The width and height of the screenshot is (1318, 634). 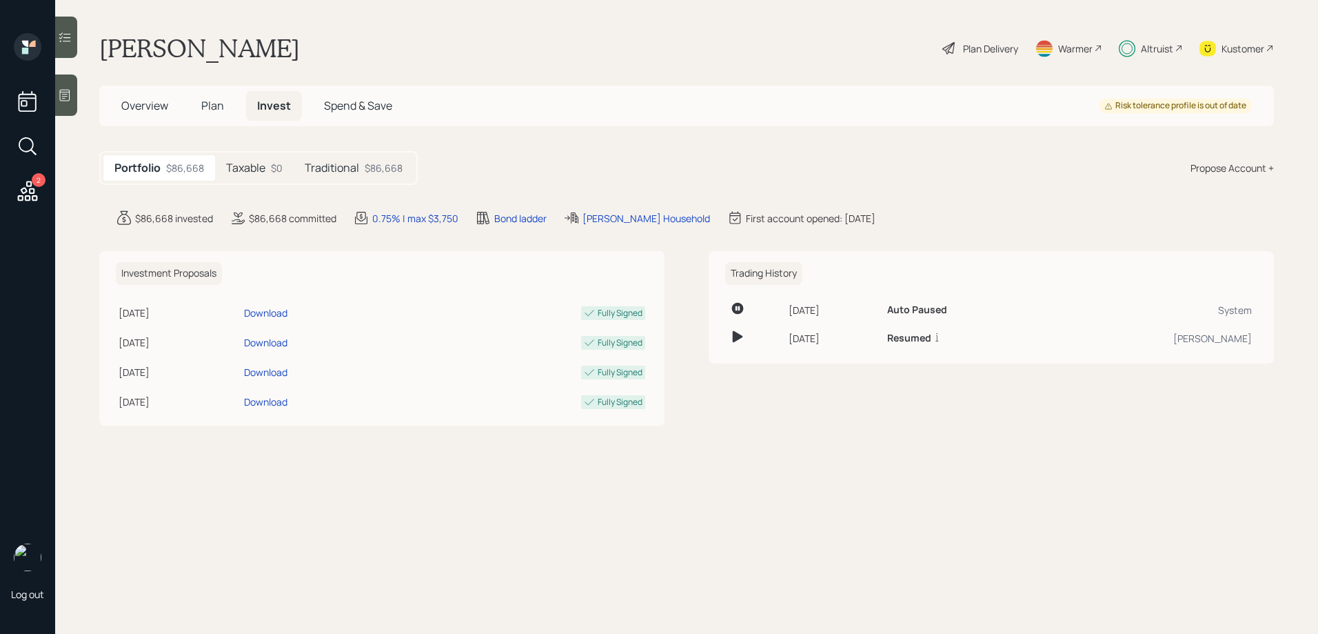 What do you see at coordinates (1176, 106) in the screenshot?
I see `div: Risk tolerance profile is out of date` at bounding box center [1176, 106].